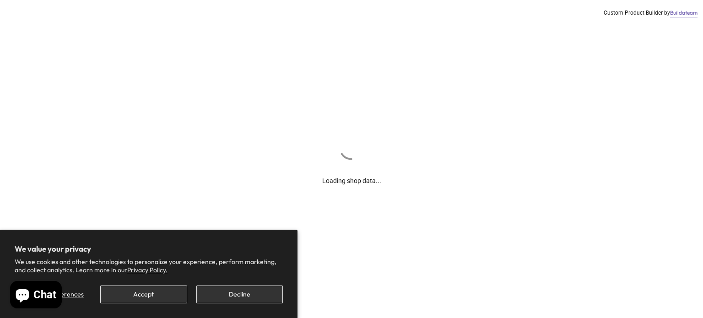  I want to click on h2: We value your privacy, so click(149, 249).